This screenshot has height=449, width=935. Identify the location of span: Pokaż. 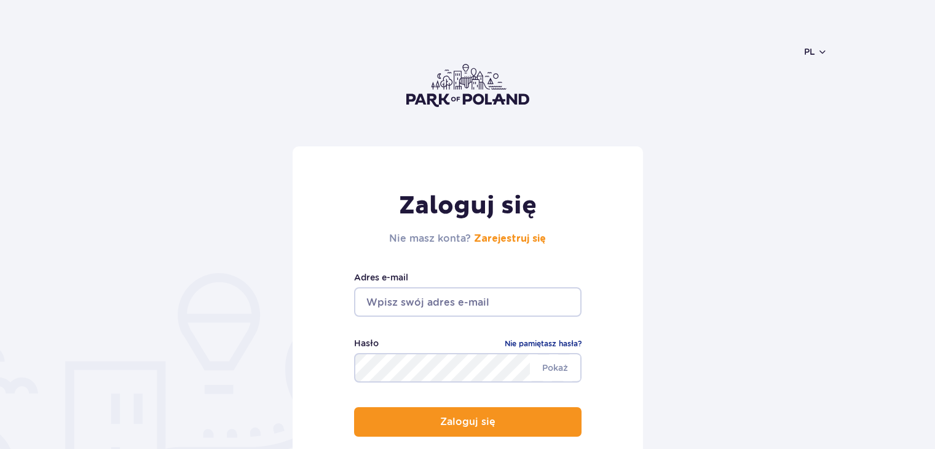
(555, 367).